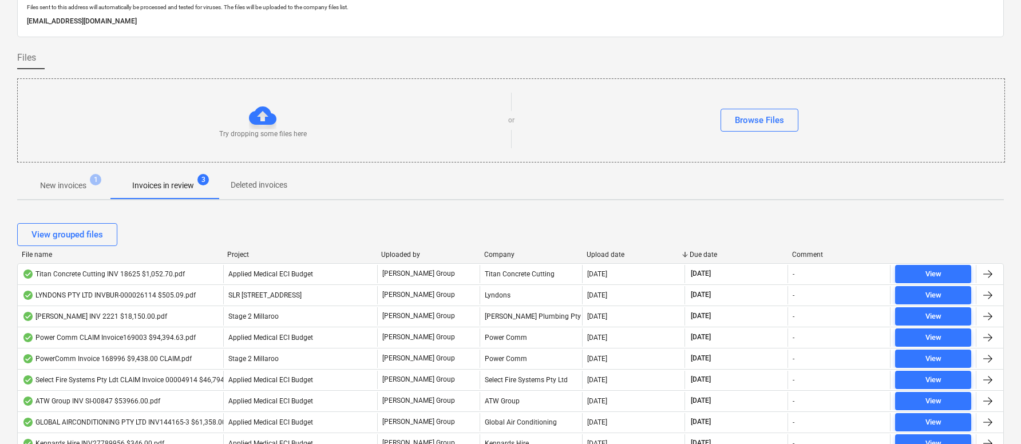  What do you see at coordinates (104, 274) in the screenshot?
I see `div: Titan Concrete Cutting INV 18625 $1,052.70.pdf` at bounding box center [104, 274].